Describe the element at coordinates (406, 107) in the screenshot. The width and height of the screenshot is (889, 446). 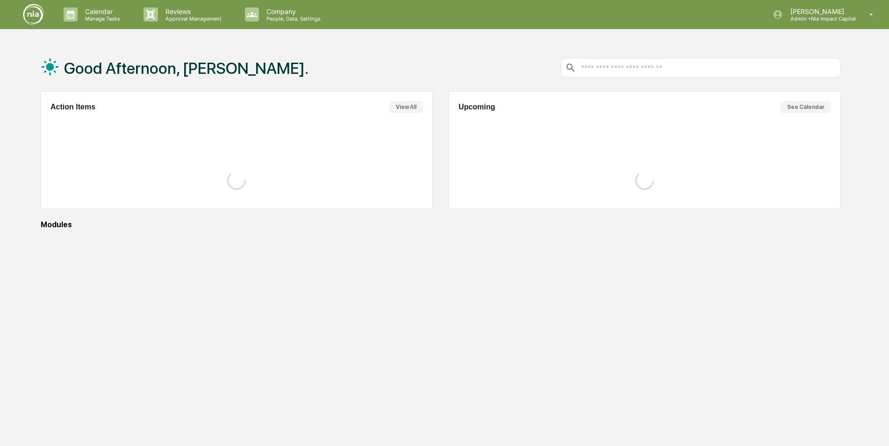
I see `button: View All` at that location.